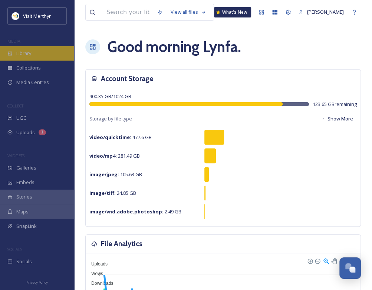  Describe the element at coordinates (102, 193) in the screenshot. I see `strong: image/tiff :` at that location.